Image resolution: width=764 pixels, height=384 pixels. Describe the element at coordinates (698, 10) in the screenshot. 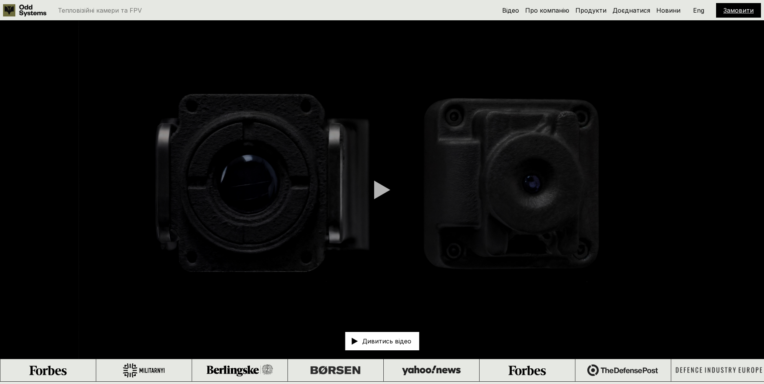

I see `p: Eng` at that location.